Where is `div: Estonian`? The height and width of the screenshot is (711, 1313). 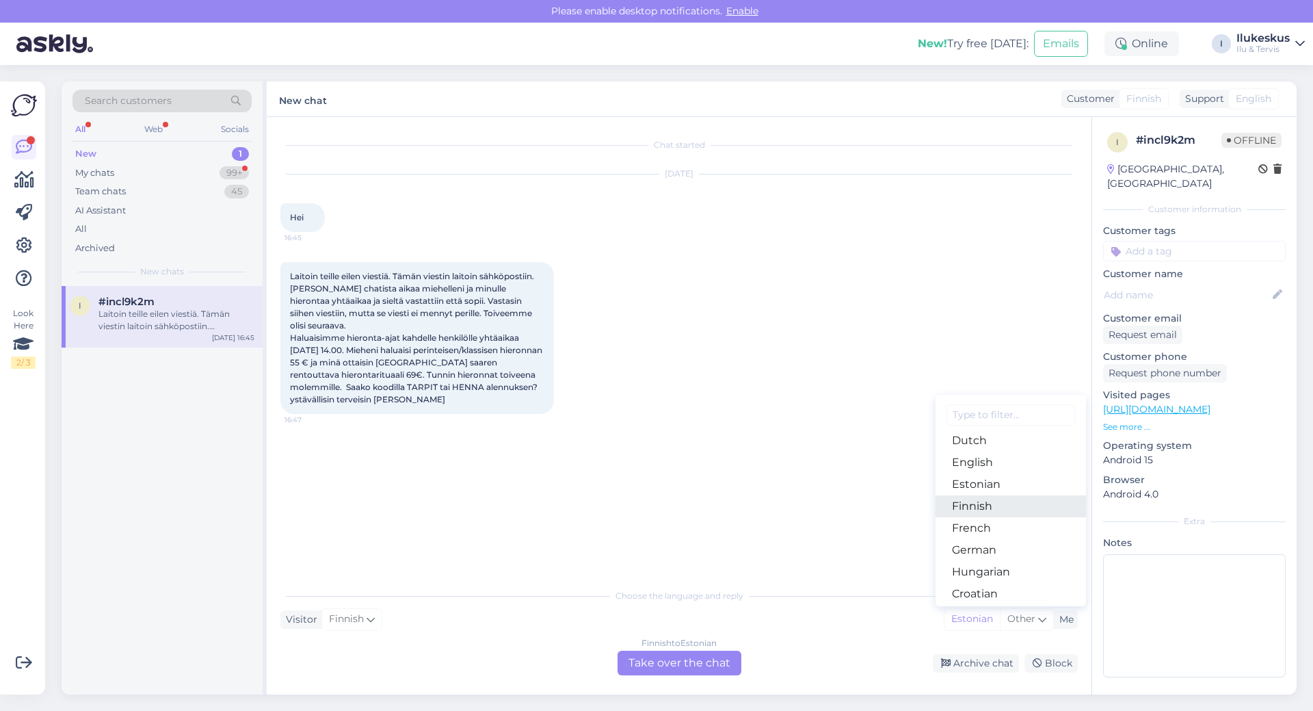
div: Estonian is located at coordinates (972, 619).